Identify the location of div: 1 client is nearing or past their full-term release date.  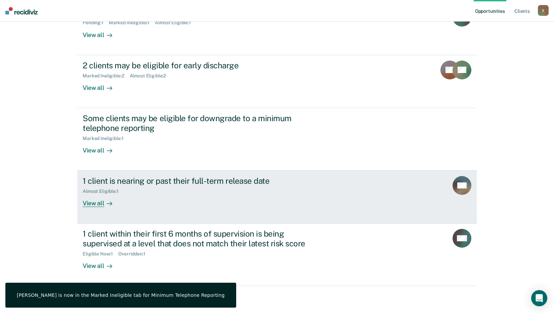
(201, 181).